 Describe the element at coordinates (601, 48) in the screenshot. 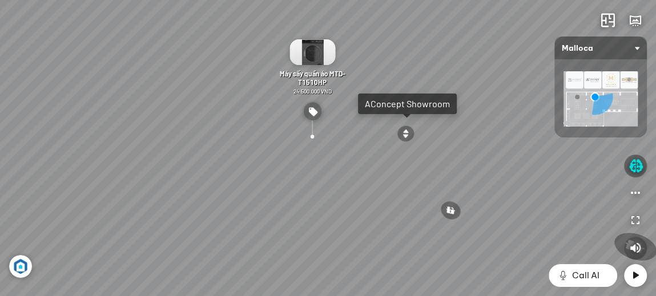

I see `span: Malloca` at that location.